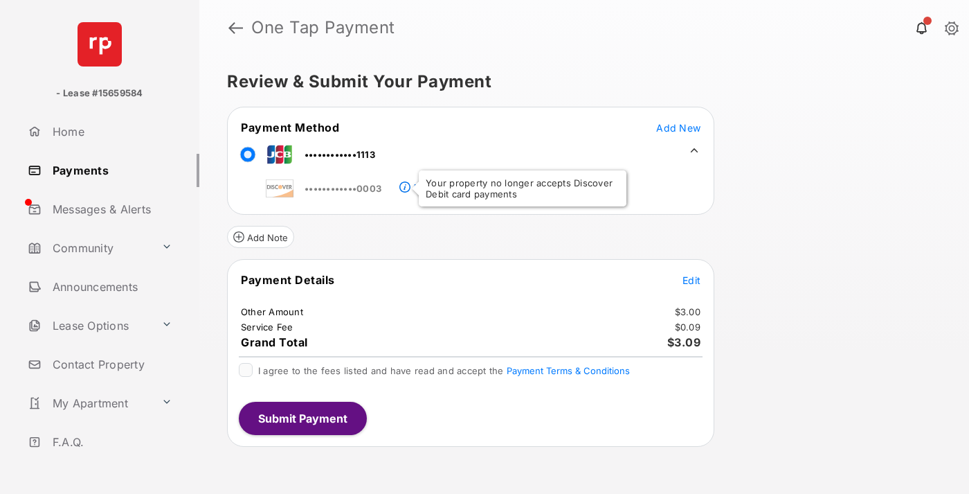 This screenshot has height=494, width=969. I want to click on a: Community, so click(89, 248).